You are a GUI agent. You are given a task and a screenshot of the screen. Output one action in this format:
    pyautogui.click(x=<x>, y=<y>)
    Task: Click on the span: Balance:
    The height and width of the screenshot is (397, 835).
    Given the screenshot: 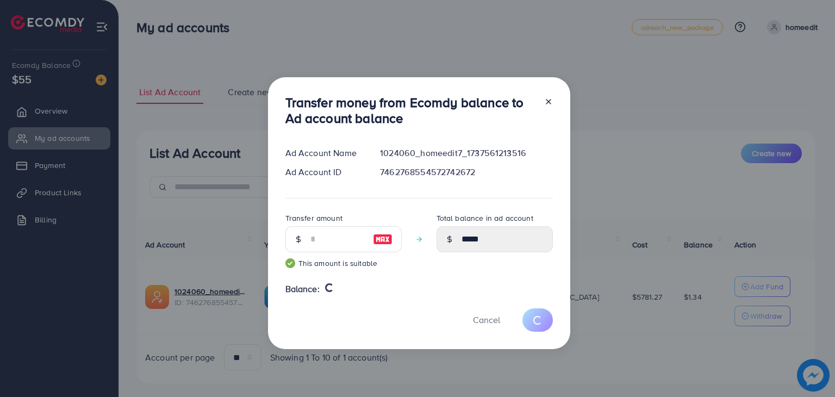 What is the action you would take?
    pyautogui.click(x=302, y=289)
    